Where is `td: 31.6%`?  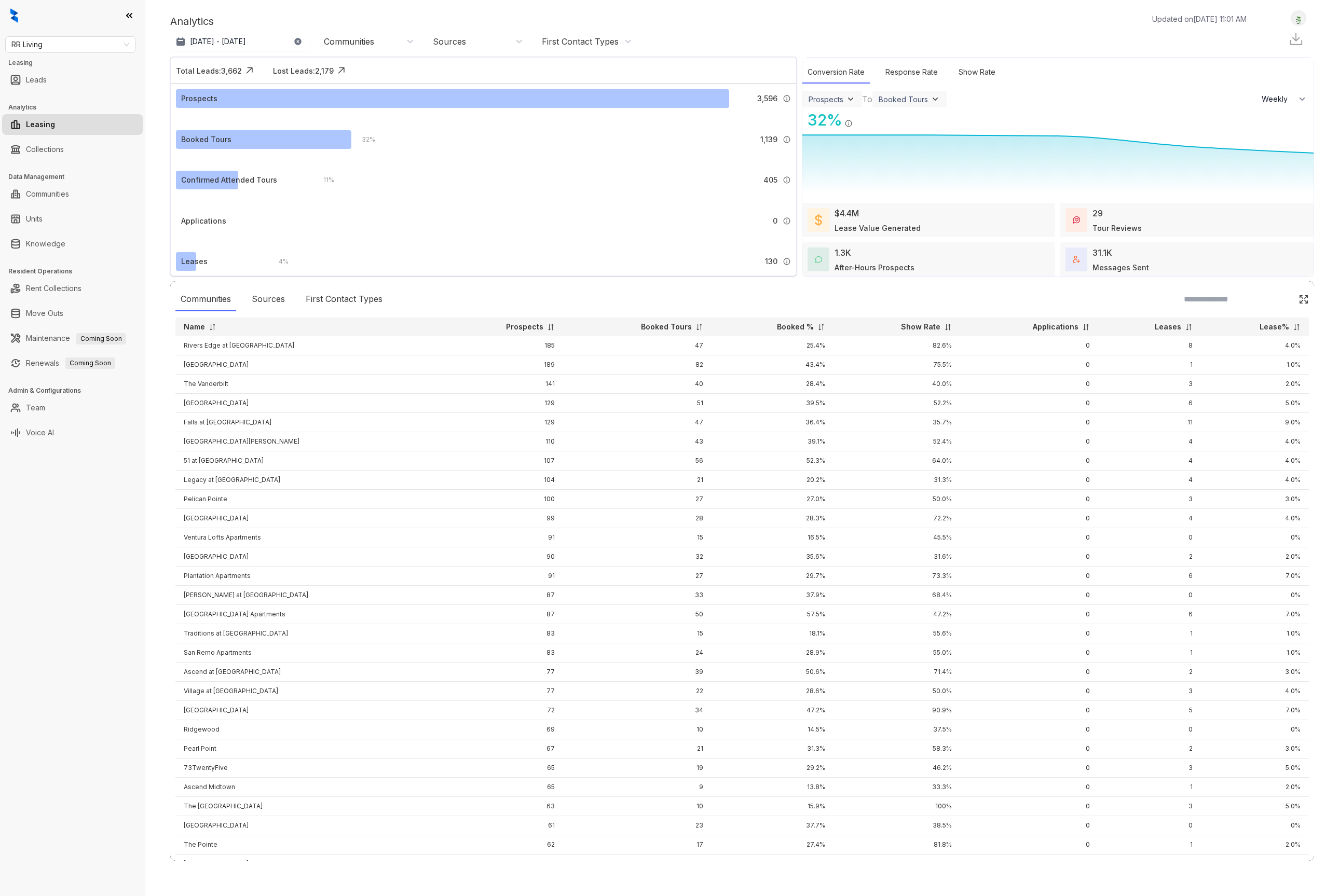
td: 31.6% is located at coordinates (897, 557).